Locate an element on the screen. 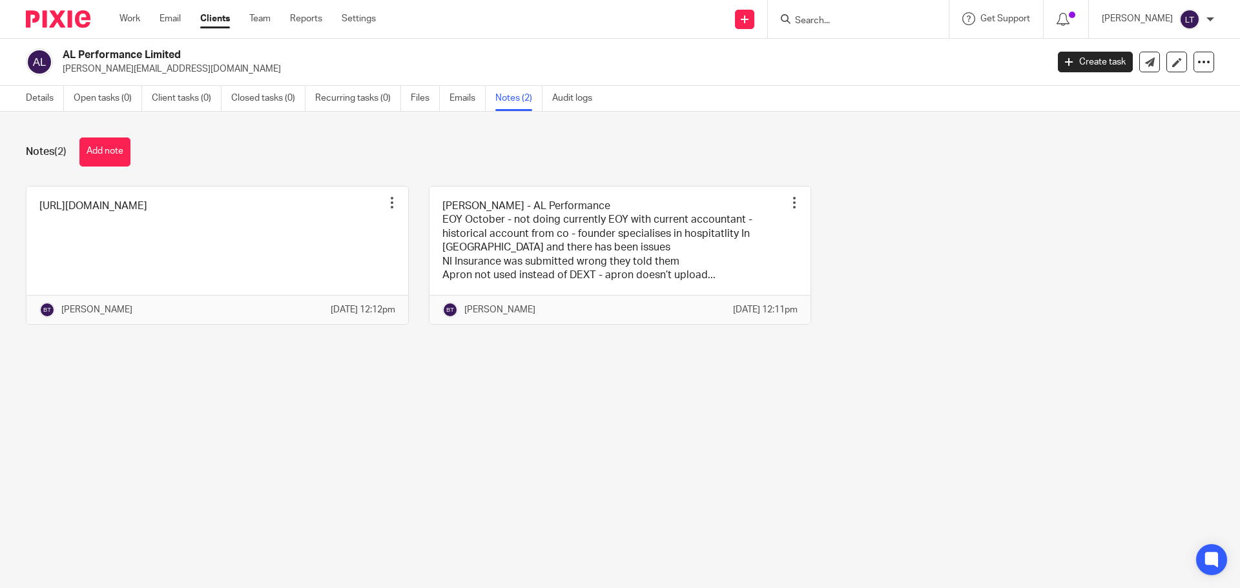 The width and height of the screenshot is (1240, 588). img: Pixie is located at coordinates (58, 19).